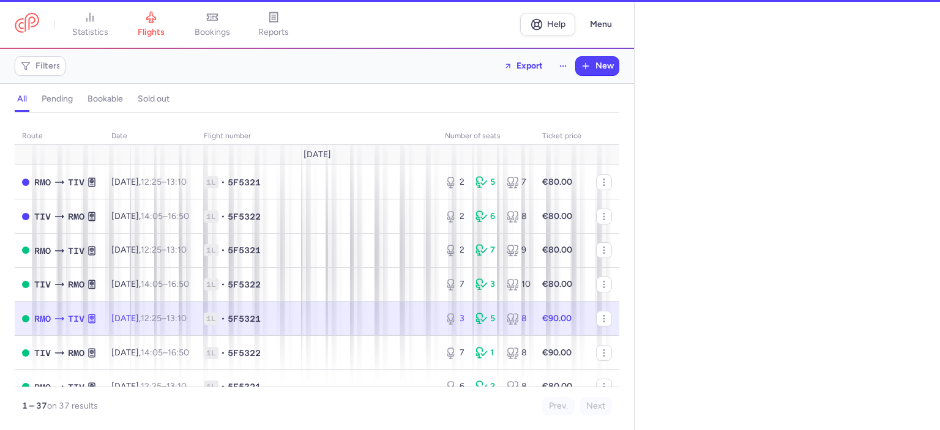 The image size is (940, 430). What do you see at coordinates (212, 24) in the screenshot?
I see `a: bookings` at bounding box center [212, 24].